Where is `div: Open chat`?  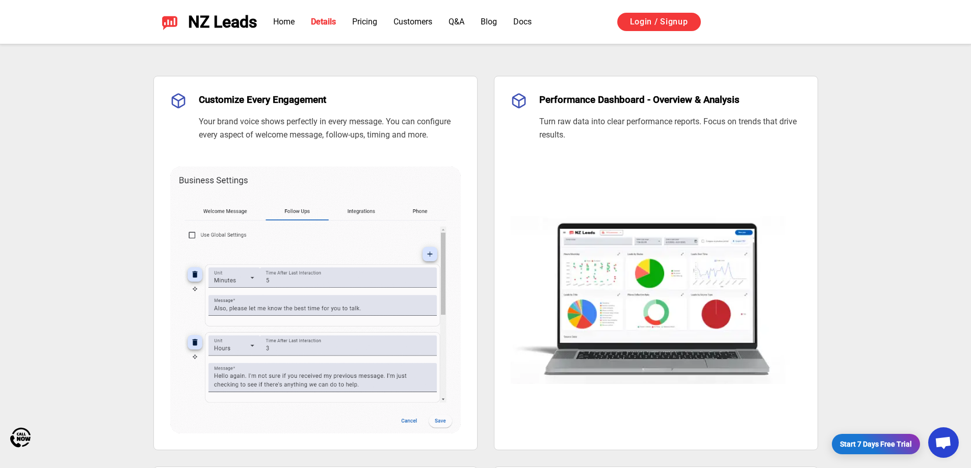
div: Open chat is located at coordinates (943, 443).